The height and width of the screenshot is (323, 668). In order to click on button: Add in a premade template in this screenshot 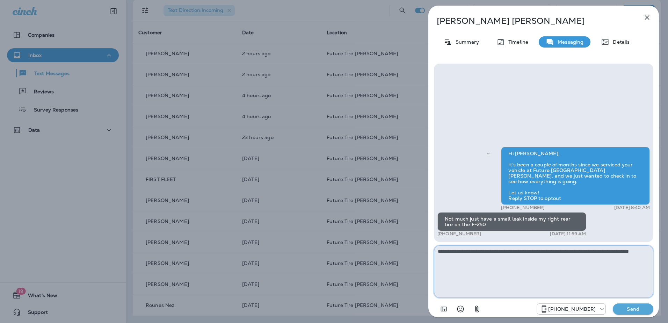, I will do `click(444, 309)`.